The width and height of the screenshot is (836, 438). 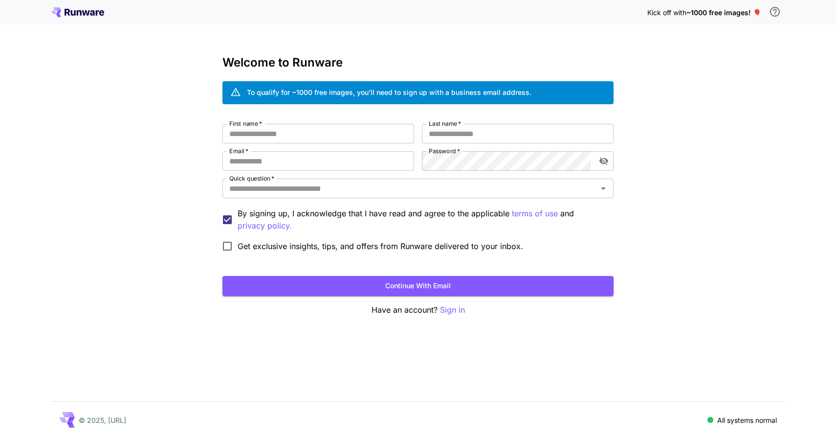 I want to click on label: Email, so click(x=239, y=151).